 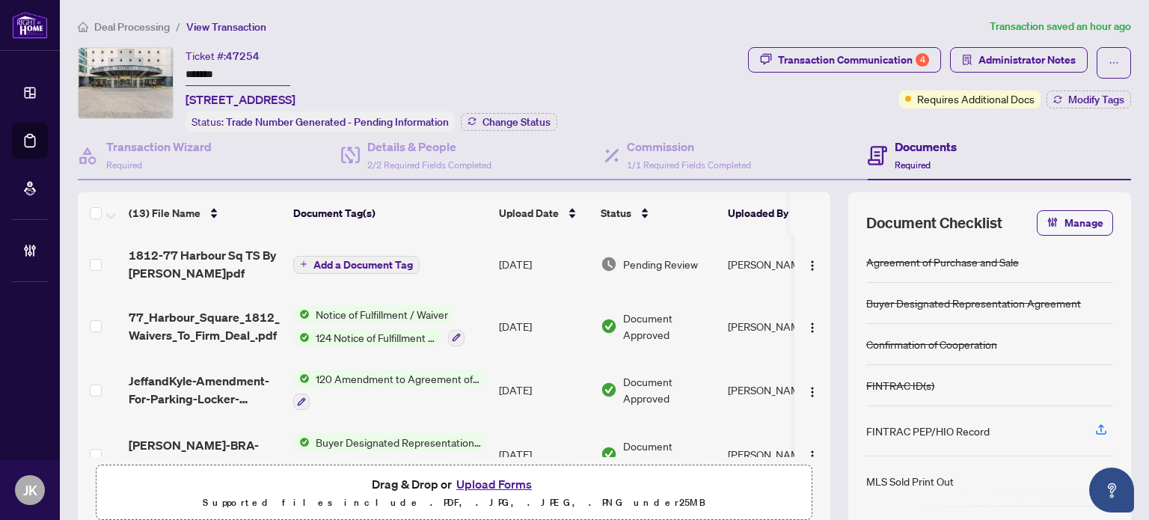 What do you see at coordinates (429, 165) in the screenshot?
I see `span: 2/2 Required Fields Completed` at bounding box center [429, 165].